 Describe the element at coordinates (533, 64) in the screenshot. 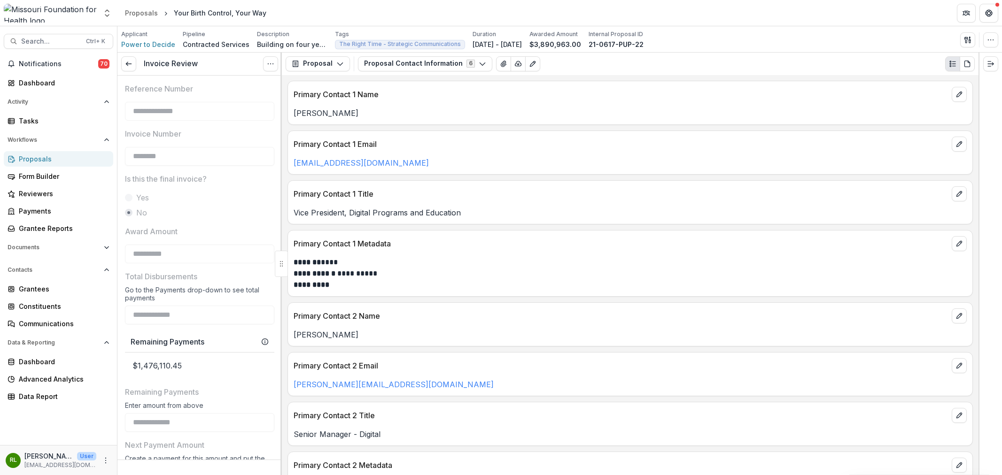

I see `button: Edit as form` at that location.